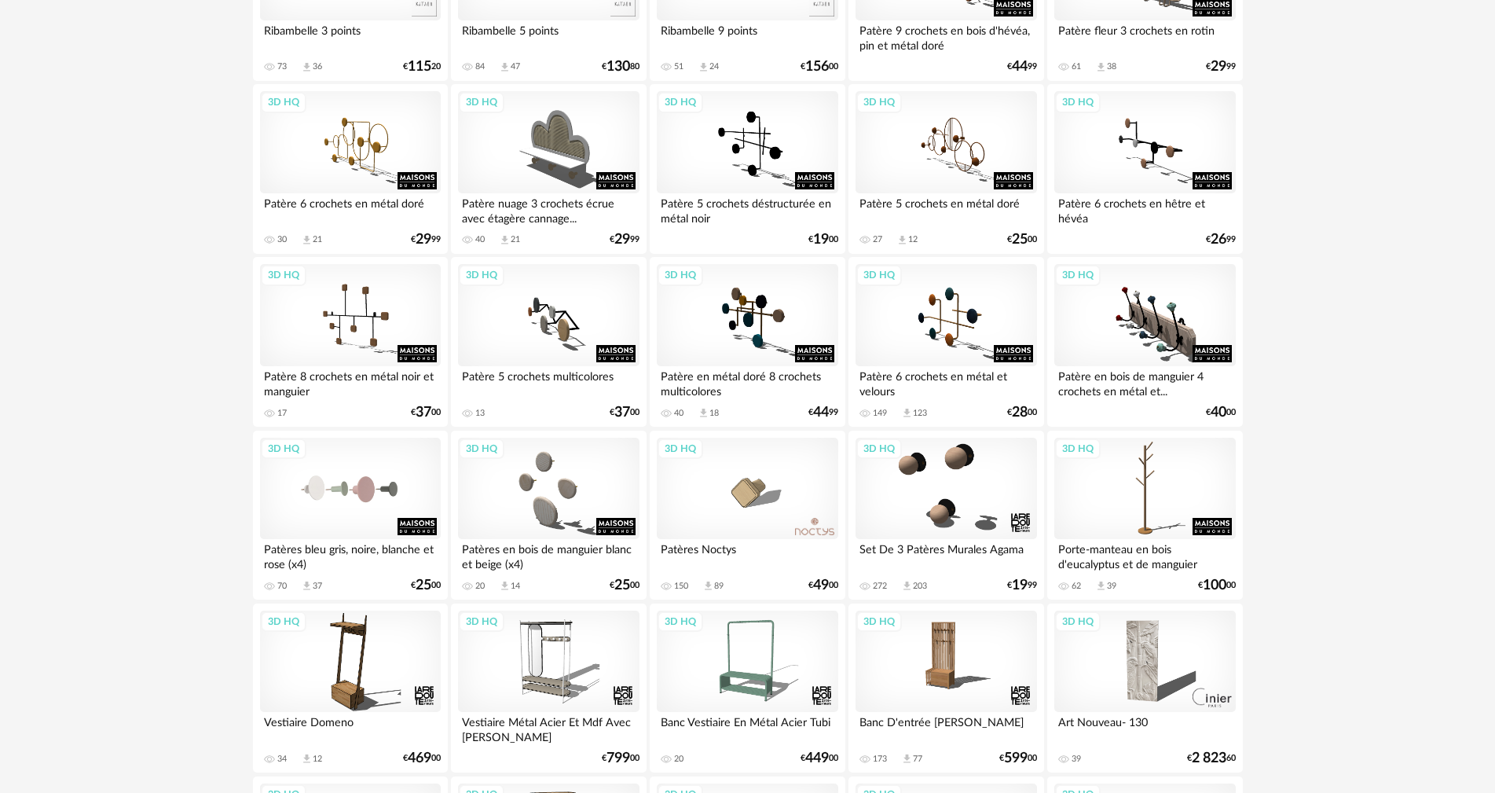  What do you see at coordinates (747, 728) in the screenshot?
I see `div: Banc Vestiaire En Métal Acier Tubi` at bounding box center [747, 728].